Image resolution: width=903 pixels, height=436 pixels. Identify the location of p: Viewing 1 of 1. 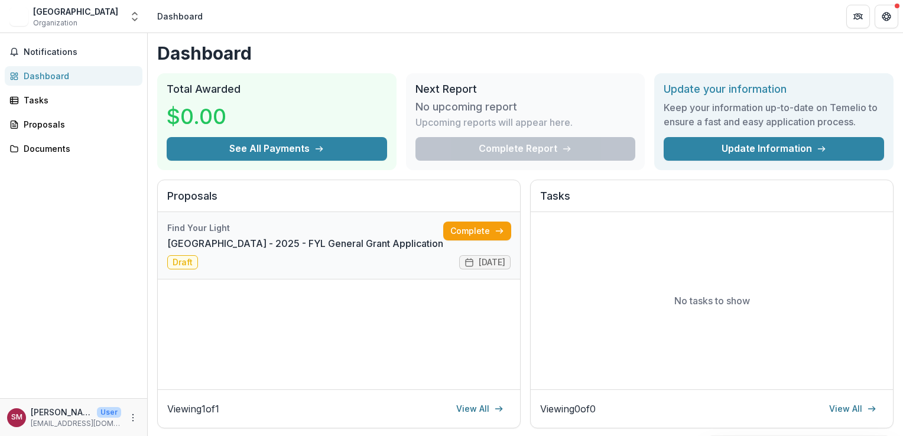
(193, 409).